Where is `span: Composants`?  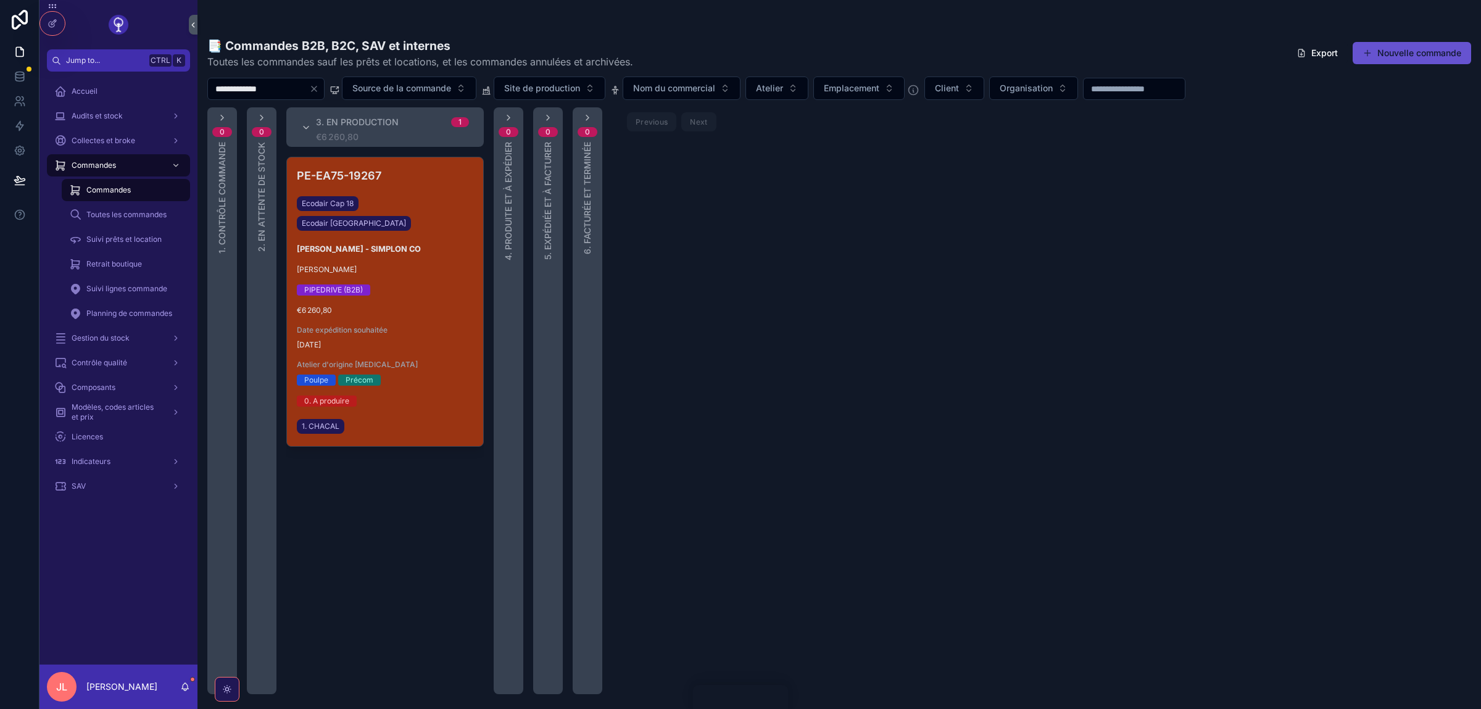 span: Composants is located at coordinates (93, 387).